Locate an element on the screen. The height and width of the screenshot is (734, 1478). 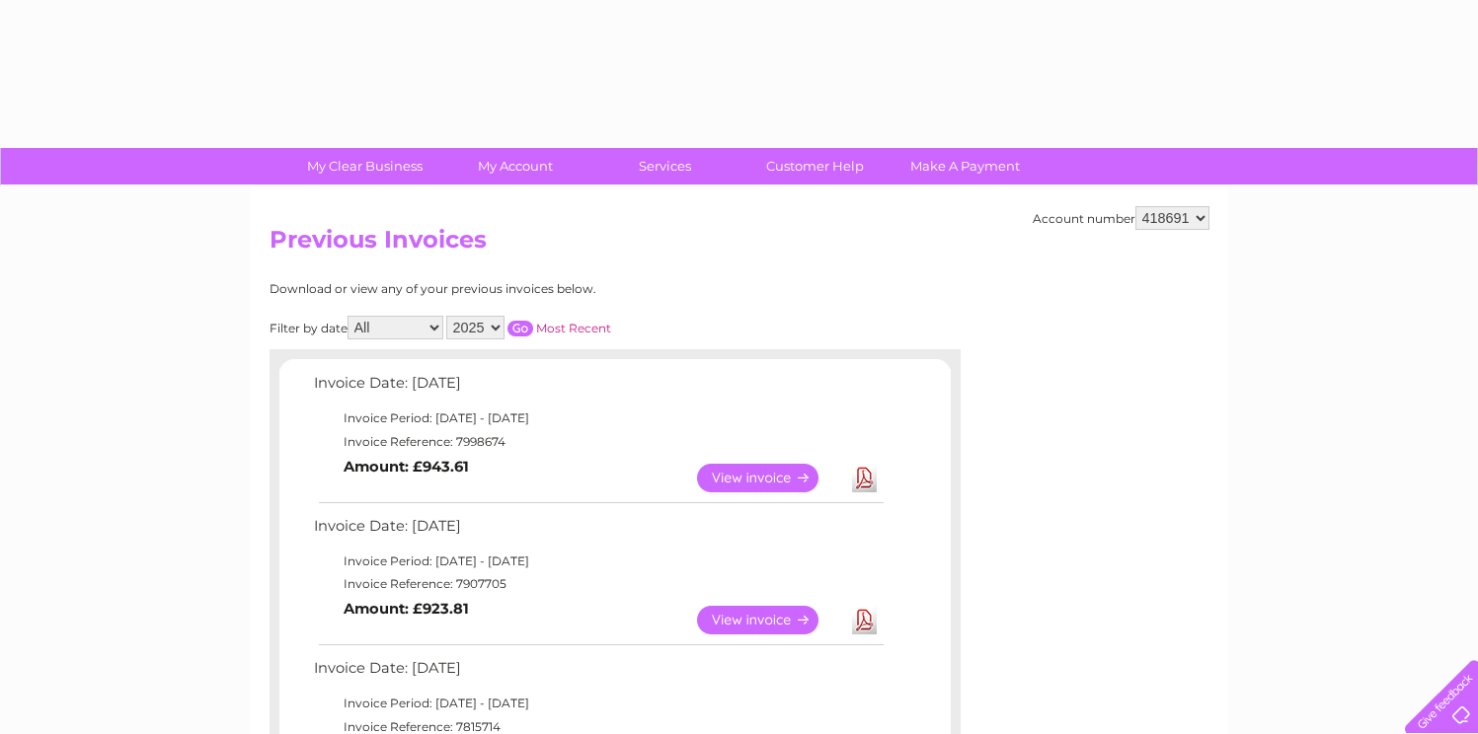
b: Amount: £943.61 is located at coordinates (406, 467).